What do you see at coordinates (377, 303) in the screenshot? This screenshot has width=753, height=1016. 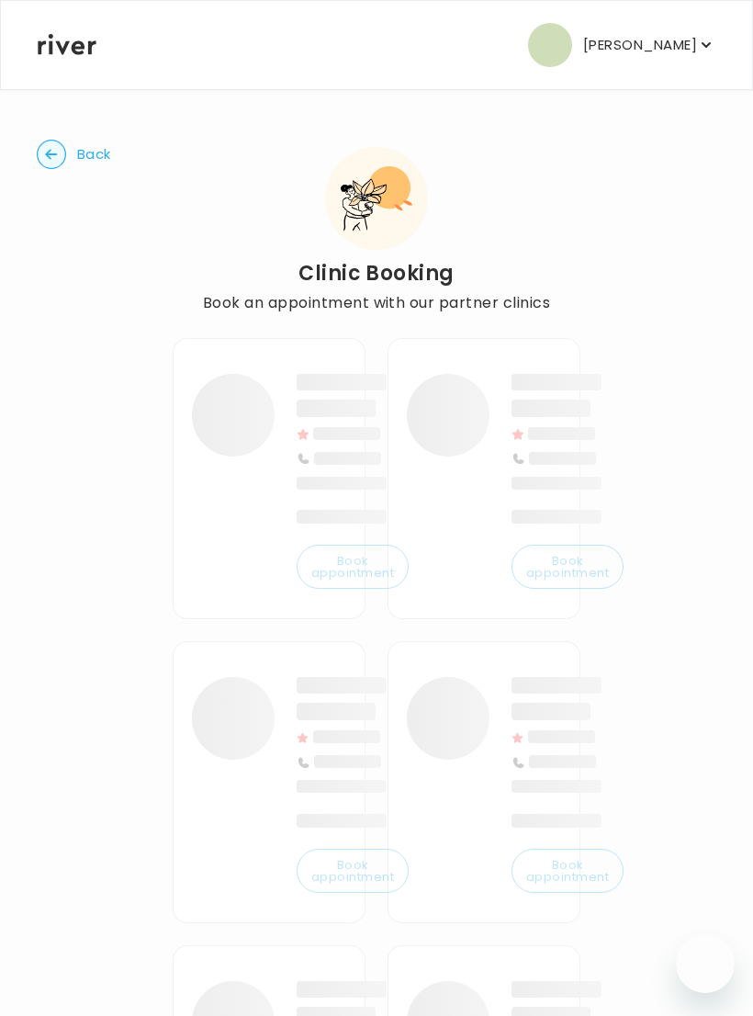 I see `p: Book an appointment with our partner clinics` at bounding box center [377, 303].